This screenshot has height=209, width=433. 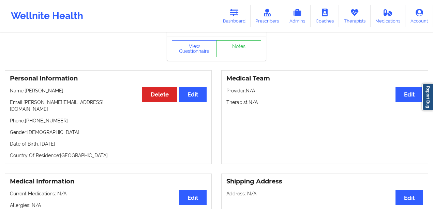 What do you see at coordinates (297, 16) in the screenshot?
I see `a: Admins` at bounding box center [297, 16].